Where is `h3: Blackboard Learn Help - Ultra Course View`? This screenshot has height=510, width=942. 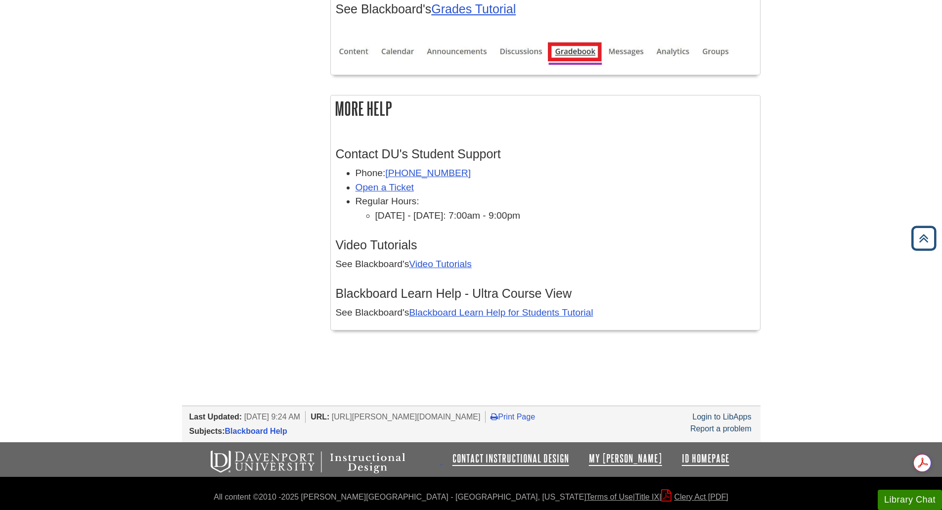 h3: Blackboard Learn Help - Ultra Course View is located at coordinates (545, 293).